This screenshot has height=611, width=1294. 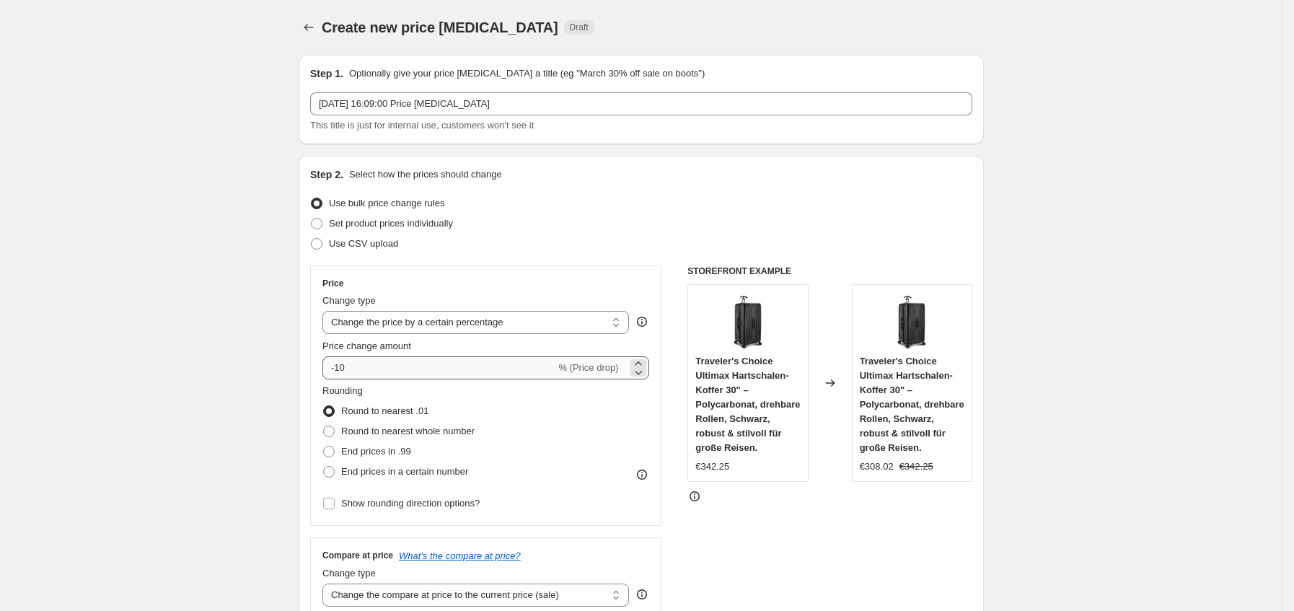 I want to click on h2: Step 2., so click(x=327, y=174).